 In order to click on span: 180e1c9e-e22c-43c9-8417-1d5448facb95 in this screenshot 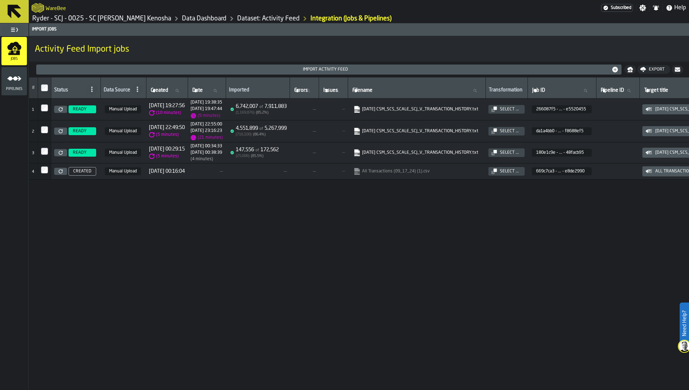, I will do `click(562, 153)`.